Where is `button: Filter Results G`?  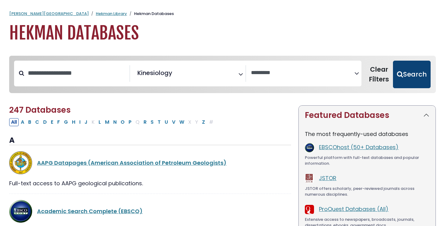 button: Filter Results G is located at coordinates (66, 122).